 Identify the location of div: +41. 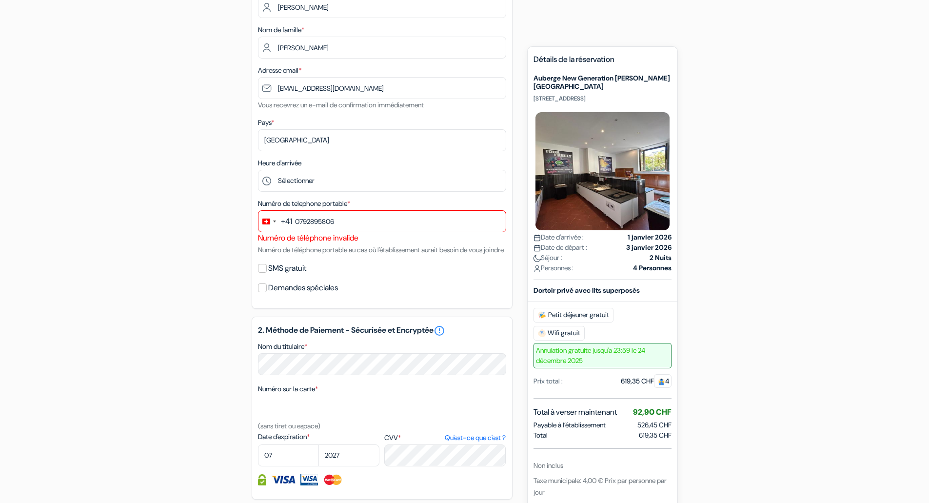
(286, 221).